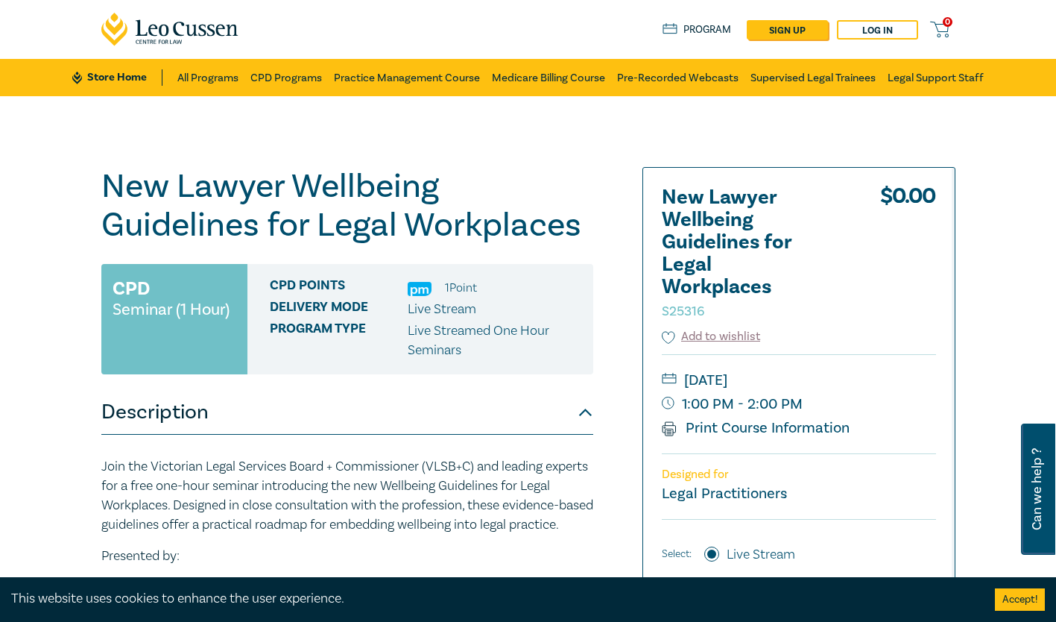 This screenshot has height=622, width=1056. What do you see at coordinates (744, 253) in the screenshot?
I see `h2: New Lawyer Wellbeing Guidelines for Legal Workplaces` at bounding box center [744, 253].